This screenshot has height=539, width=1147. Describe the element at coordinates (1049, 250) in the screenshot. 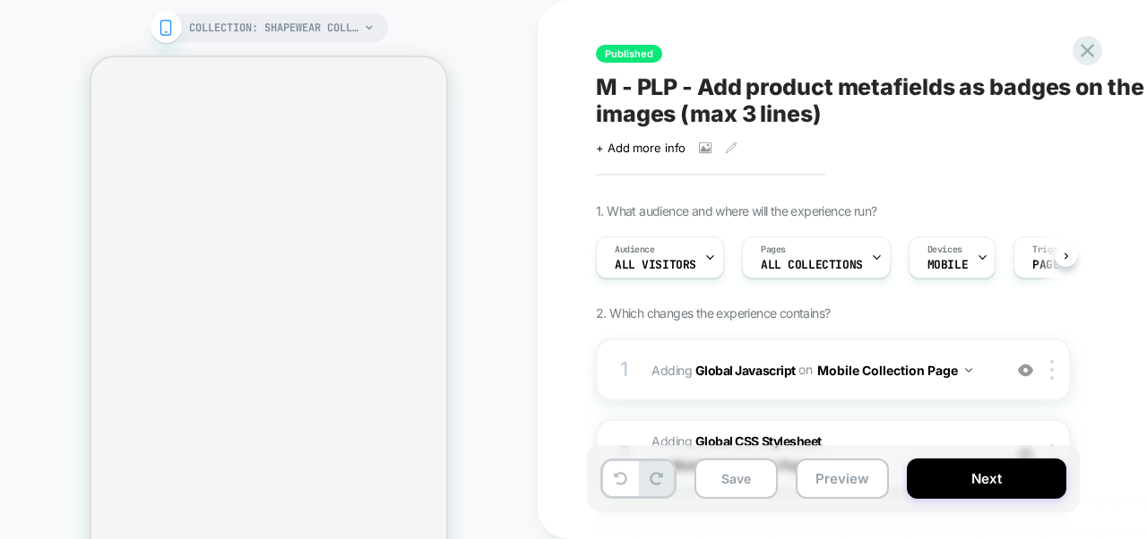

I see `span: Trigger` at that location.